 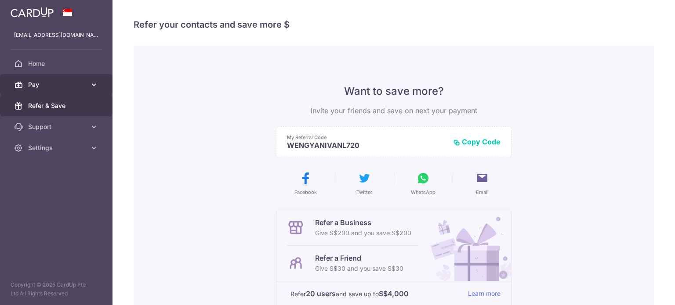 What do you see at coordinates (423, 184) in the screenshot?
I see `button: WhatsApp` at bounding box center [423, 184].